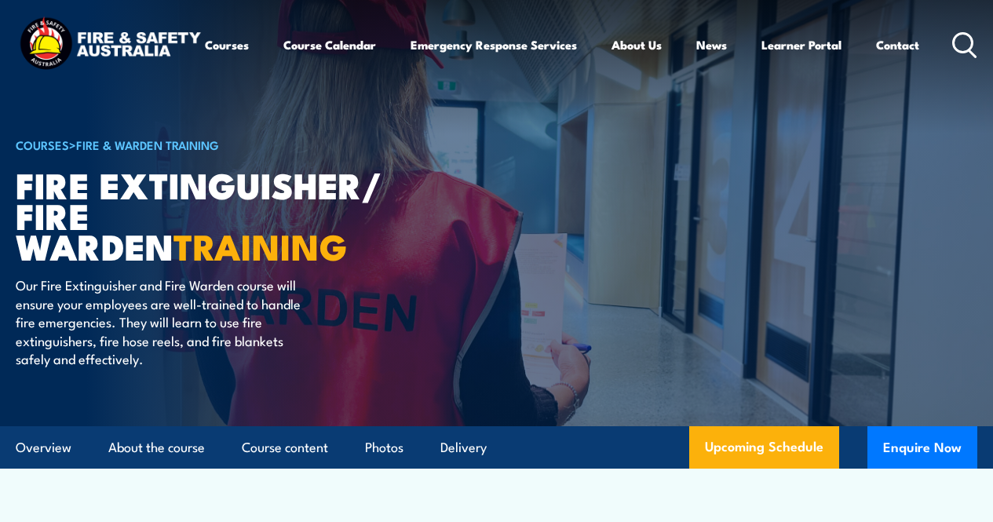 The image size is (993, 522). I want to click on a: News, so click(711, 45).